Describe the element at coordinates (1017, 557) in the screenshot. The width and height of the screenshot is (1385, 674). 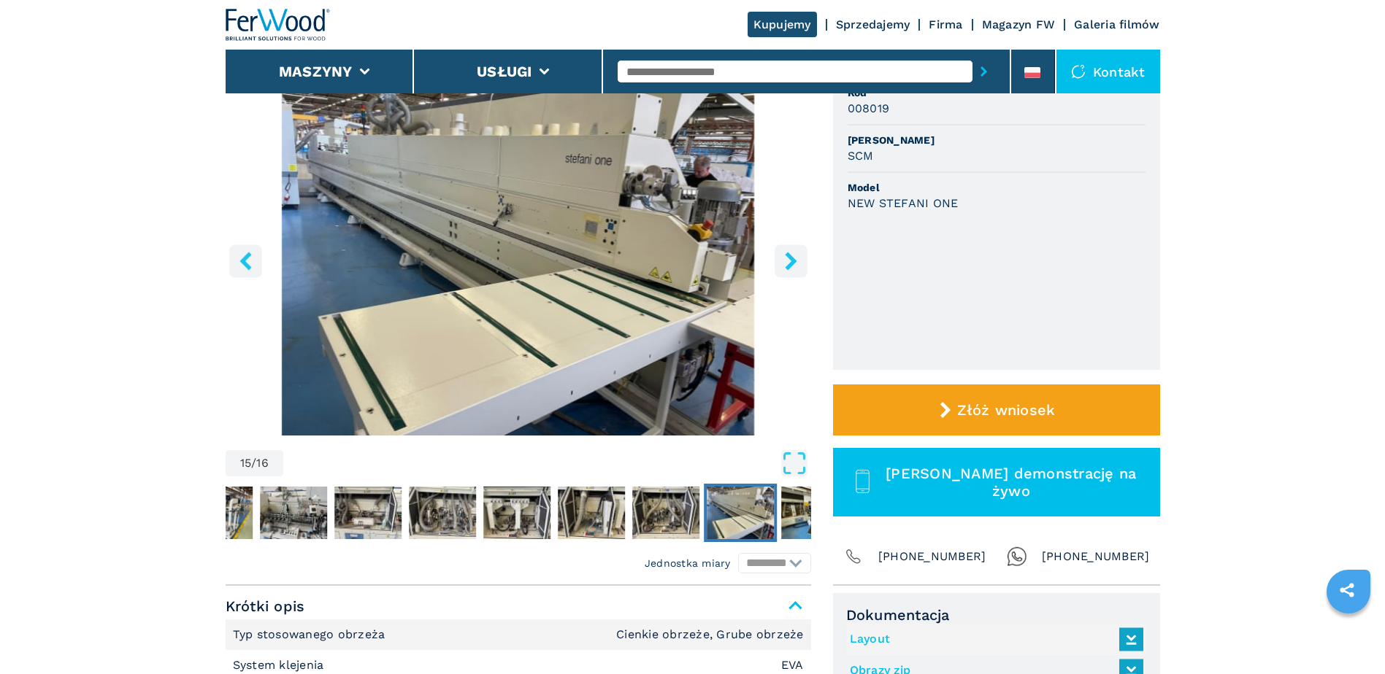
I see `img: Whatsapp` at that location.